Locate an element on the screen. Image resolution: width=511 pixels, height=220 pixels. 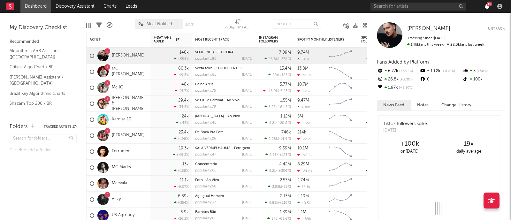
div: 6.89k is located at coordinates (183, 196).